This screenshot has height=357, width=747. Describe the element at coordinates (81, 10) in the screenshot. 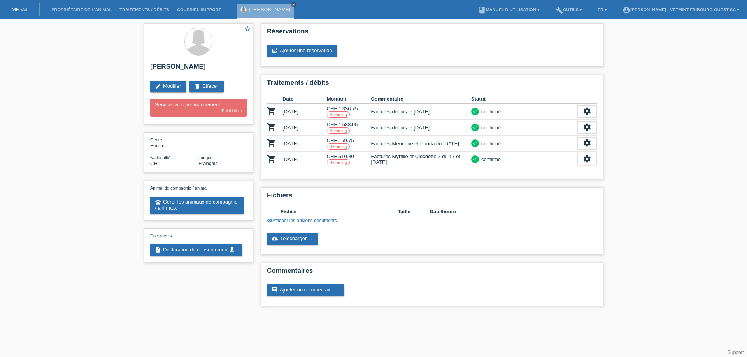

I see `a: Propriétaire de l’animal` at that location.